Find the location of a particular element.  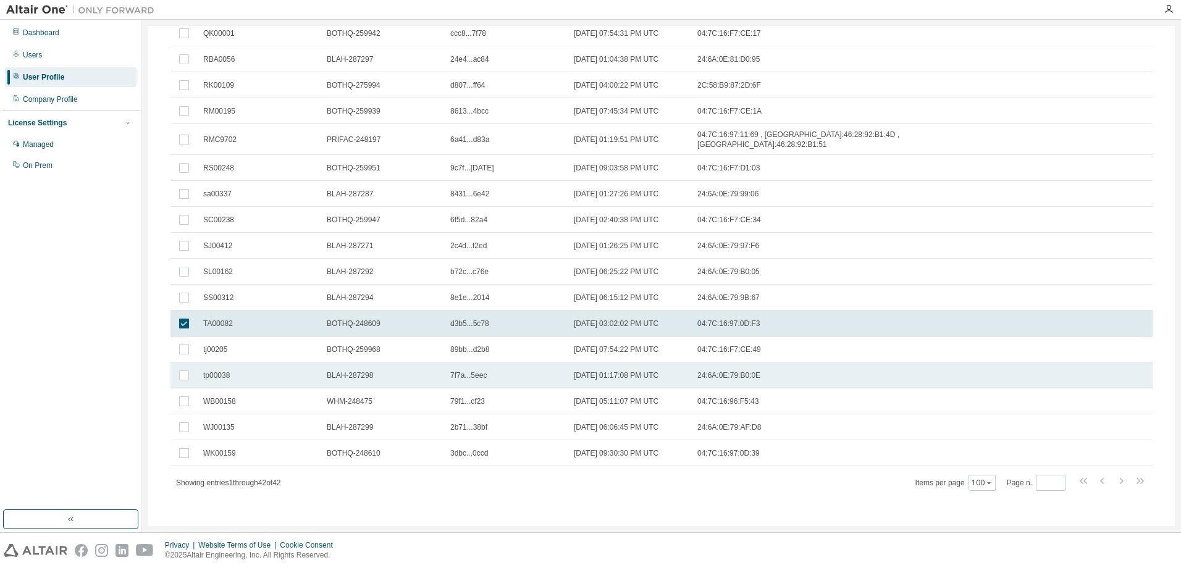

img: Altair One is located at coordinates (83, 10).